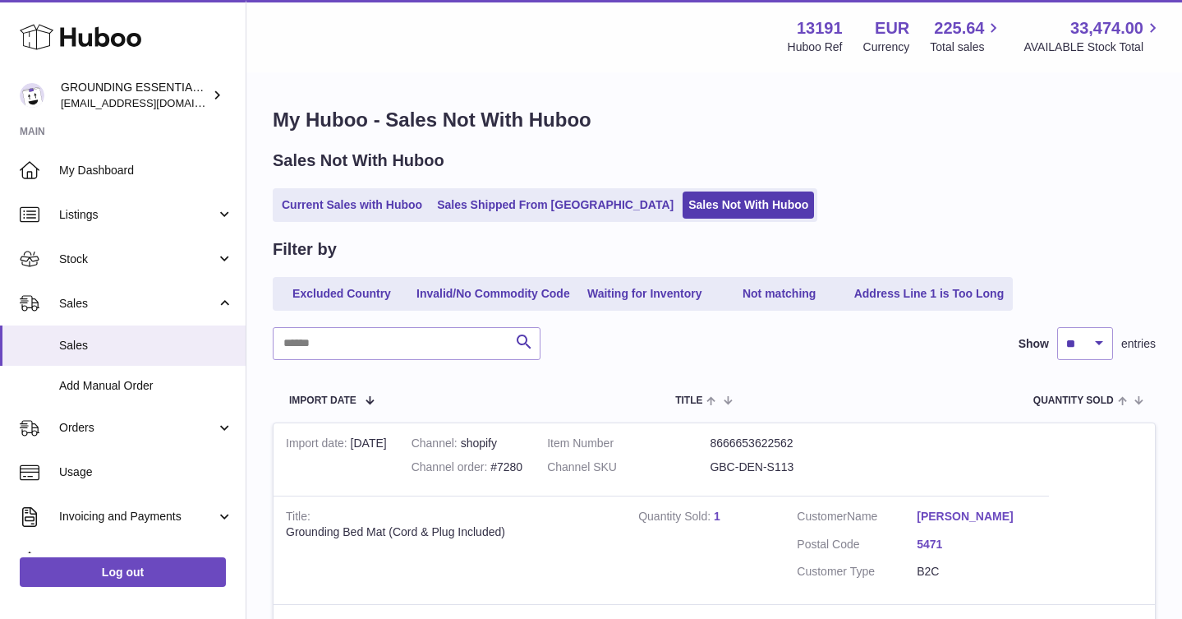 The width and height of the screenshot is (1182, 619). What do you see at coordinates (137, 516) in the screenshot?
I see `span: Invoicing and Payments` at bounding box center [137, 516].